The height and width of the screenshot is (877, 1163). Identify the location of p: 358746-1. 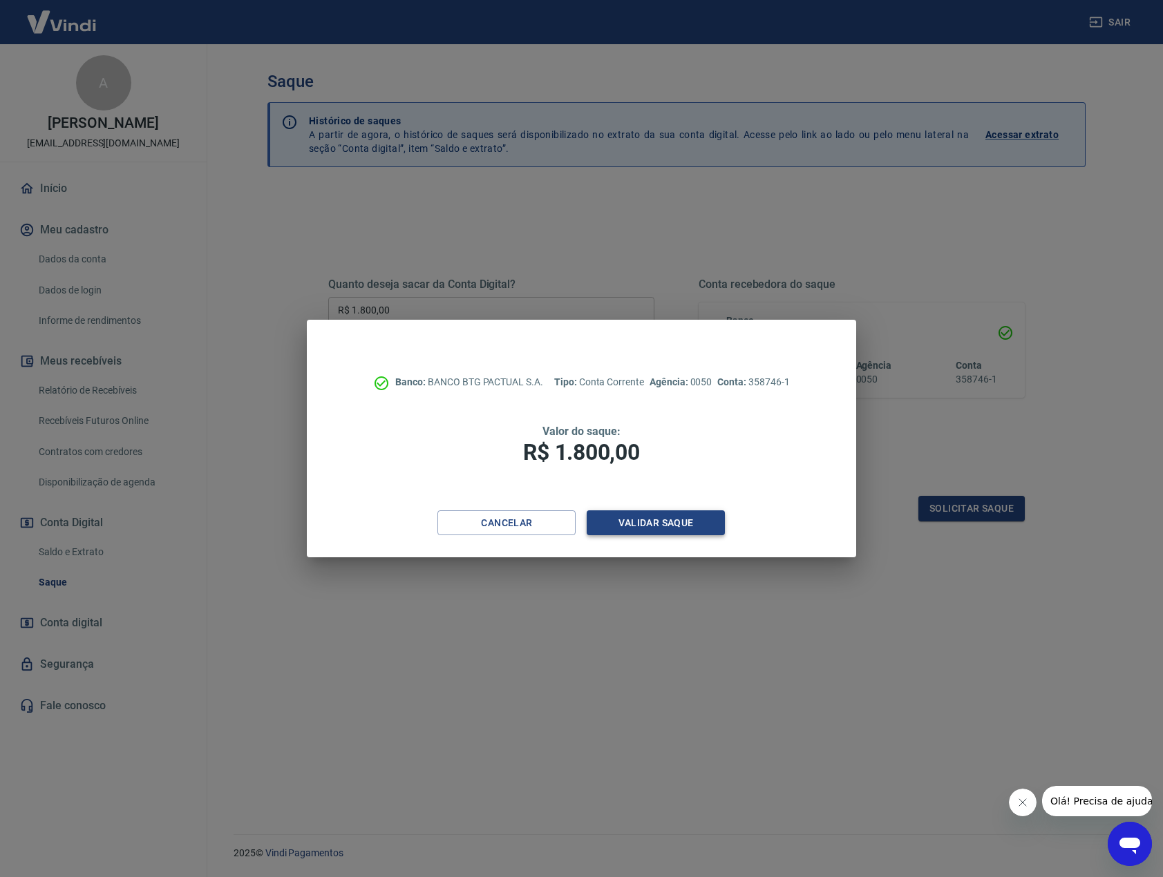
(753, 382).